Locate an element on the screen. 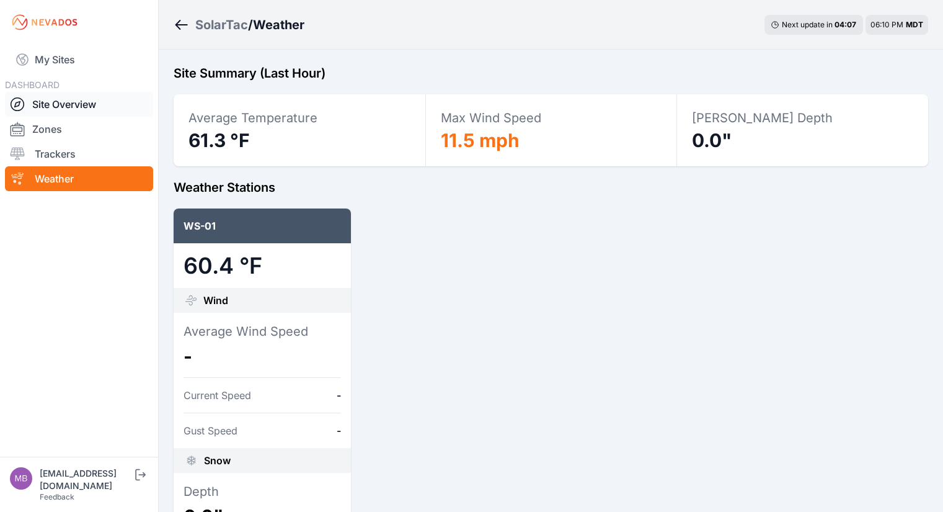 The width and height of the screenshot is (943, 512). h2: Weather Stations is located at coordinates (551, 187).